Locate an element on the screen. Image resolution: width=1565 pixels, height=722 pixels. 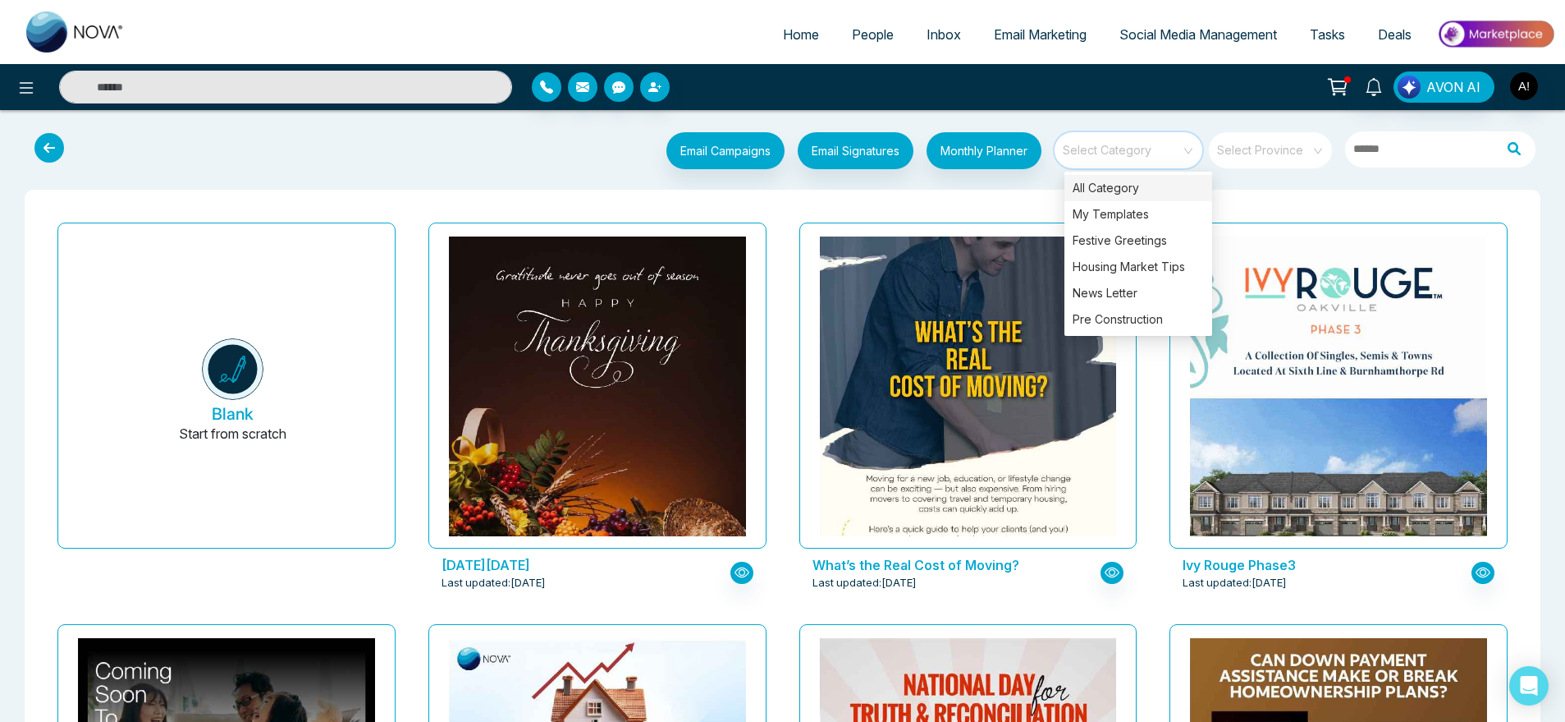
span: Deals is located at coordinates (1395, 34).